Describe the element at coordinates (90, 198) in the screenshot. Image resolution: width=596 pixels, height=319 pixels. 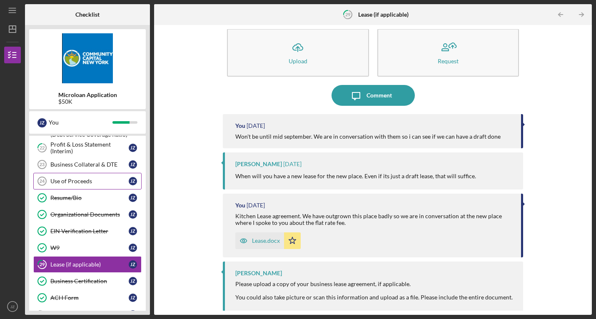
I see `div: Resume/Bio` at that location.